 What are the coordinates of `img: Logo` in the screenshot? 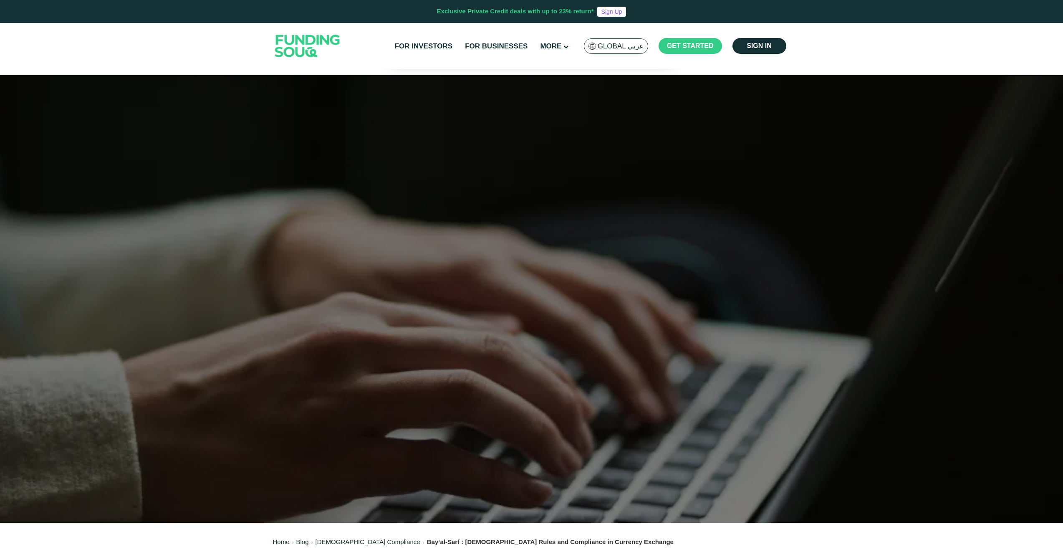 It's located at (308, 46).